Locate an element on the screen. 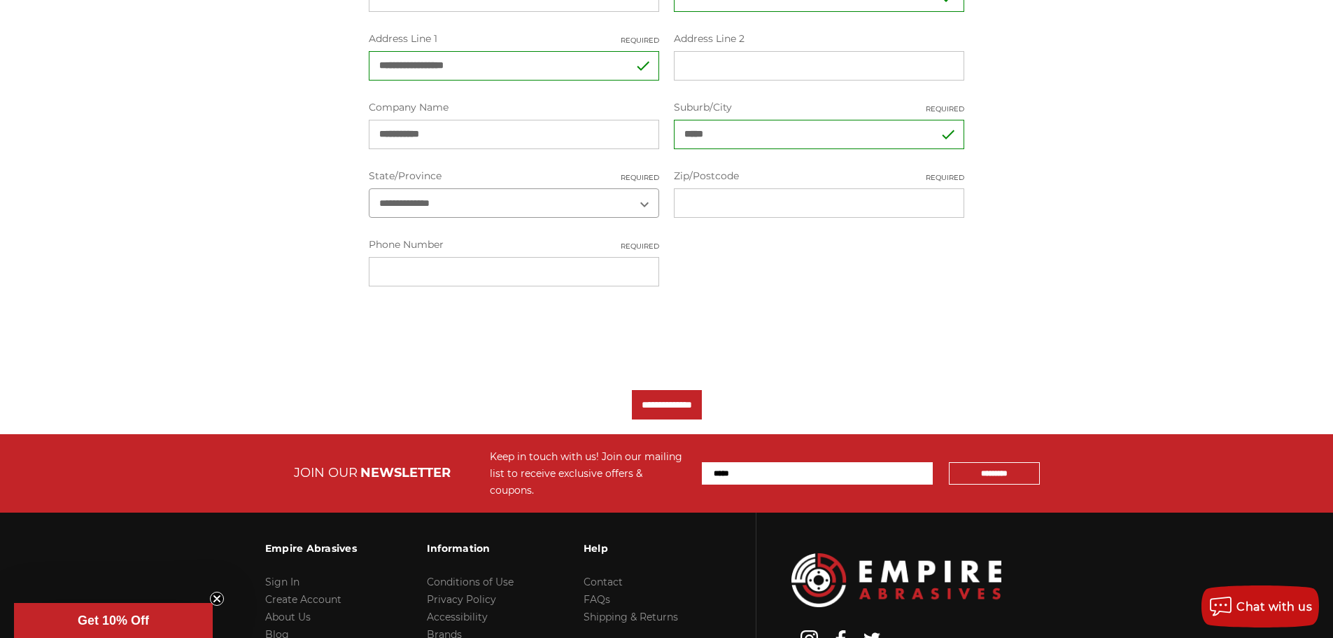 This screenshot has width=1333, height=638. a: Conditions of Use is located at coordinates (470, 582).